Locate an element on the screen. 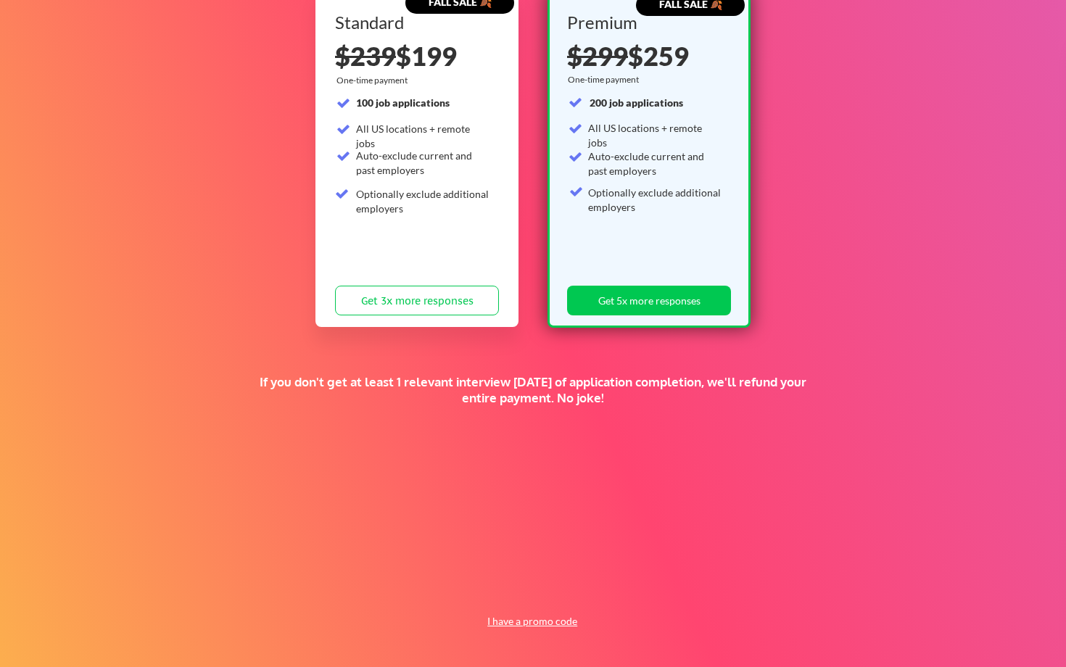 The height and width of the screenshot is (667, 1066). div: $199 is located at coordinates (417, 56).